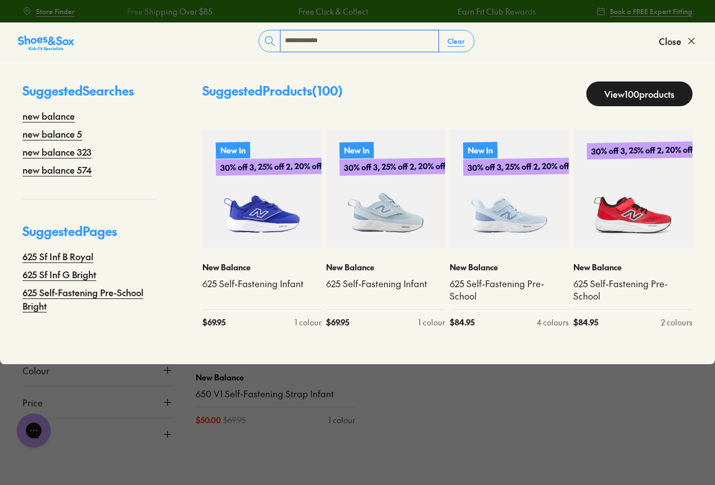 This screenshot has height=485, width=715. I want to click on a: new balance, so click(48, 116).